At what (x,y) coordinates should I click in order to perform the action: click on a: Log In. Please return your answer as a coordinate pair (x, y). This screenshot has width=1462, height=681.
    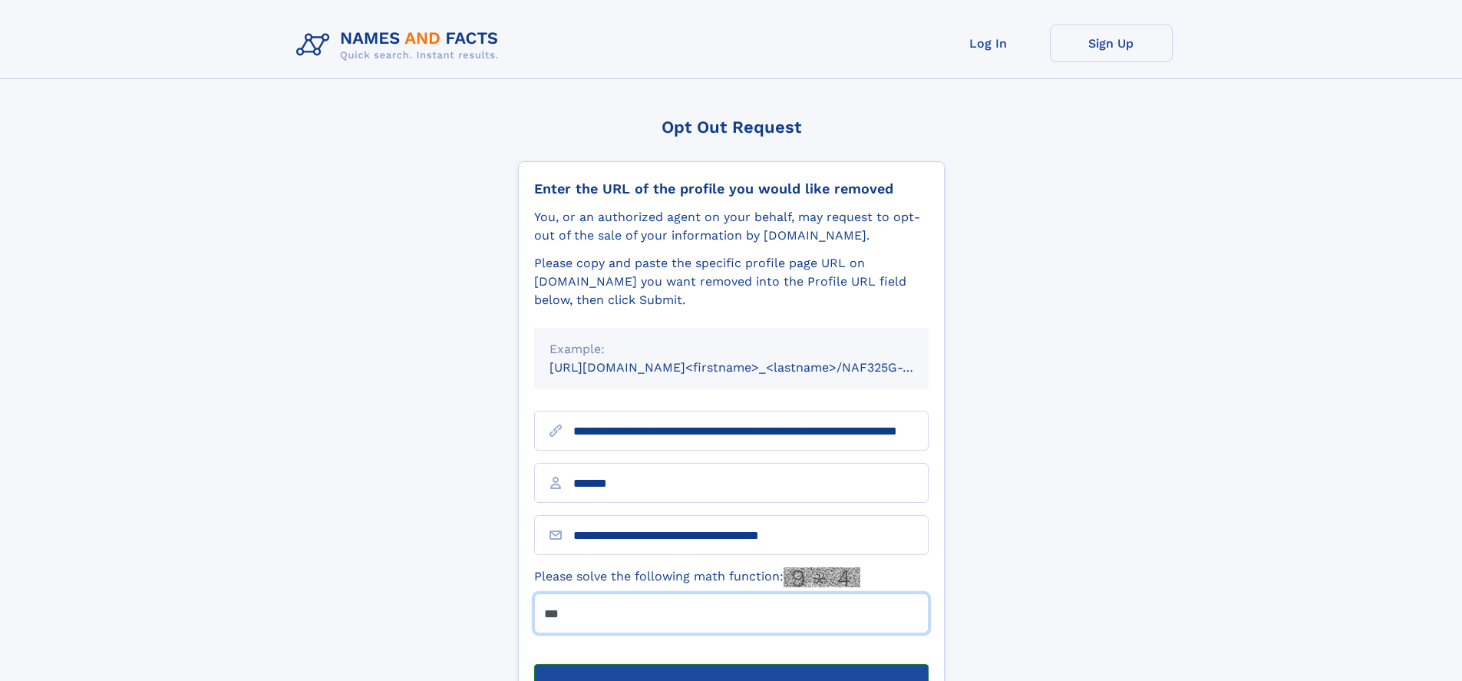
    Looking at the image, I should click on (989, 43).